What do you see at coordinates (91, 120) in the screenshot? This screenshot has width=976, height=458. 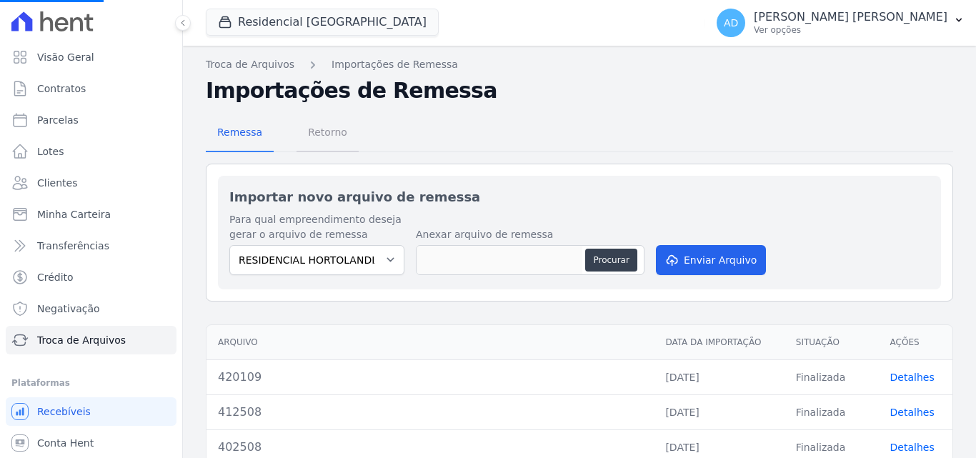 I see `a: Parcelas` at bounding box center [91, 120].